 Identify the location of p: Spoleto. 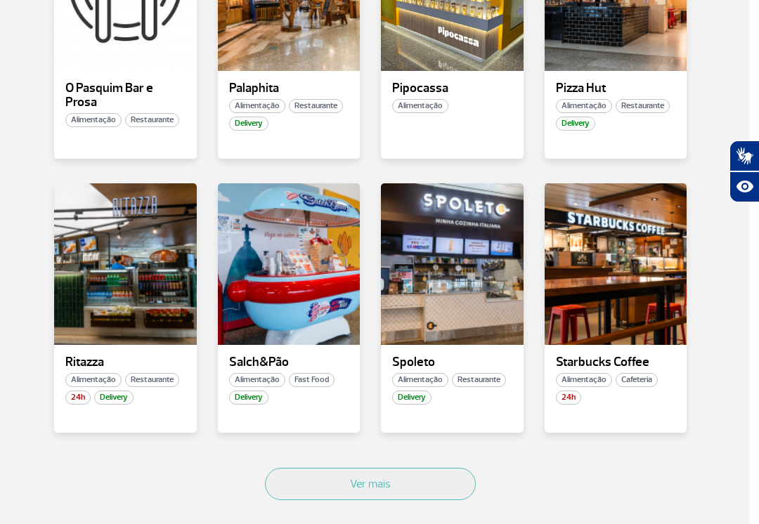
(452, 363).